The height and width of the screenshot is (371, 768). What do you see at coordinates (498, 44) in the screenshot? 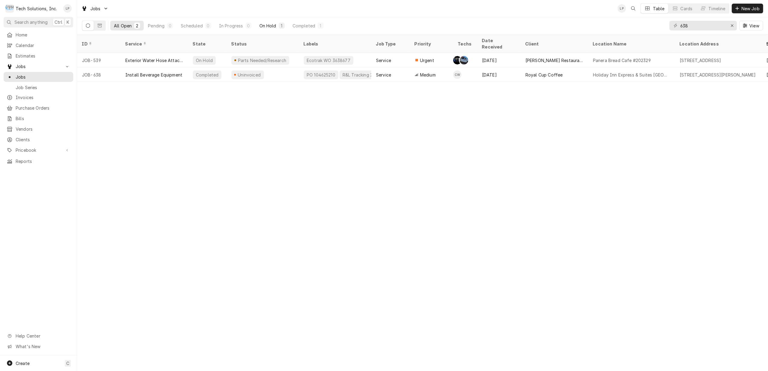
I see `div: Date Received` at bounding box center [498, 44].